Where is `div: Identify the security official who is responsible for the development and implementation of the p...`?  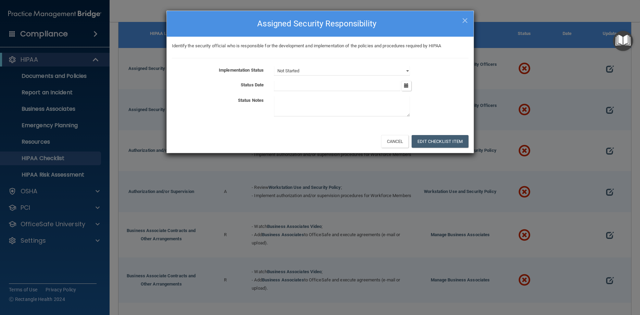 div: Identify the security official who is responsible for the development and implementation of the p... is located at coordinates (320, 46).